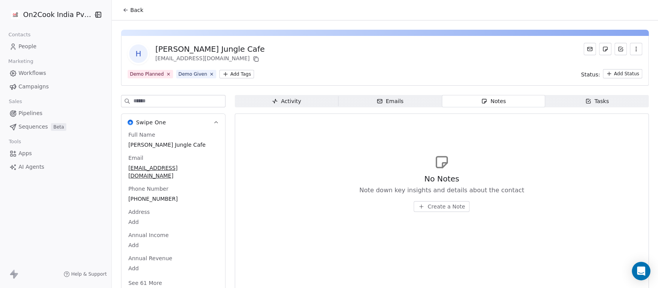  Describe the element at coordinates (142, 135) in the screenshot. I see `span: Full Name` at that location.